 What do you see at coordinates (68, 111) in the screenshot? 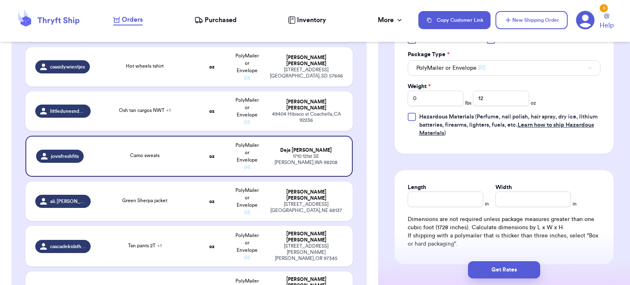
I see `span: littledunesndaisies` at bounding box center [68, 111].